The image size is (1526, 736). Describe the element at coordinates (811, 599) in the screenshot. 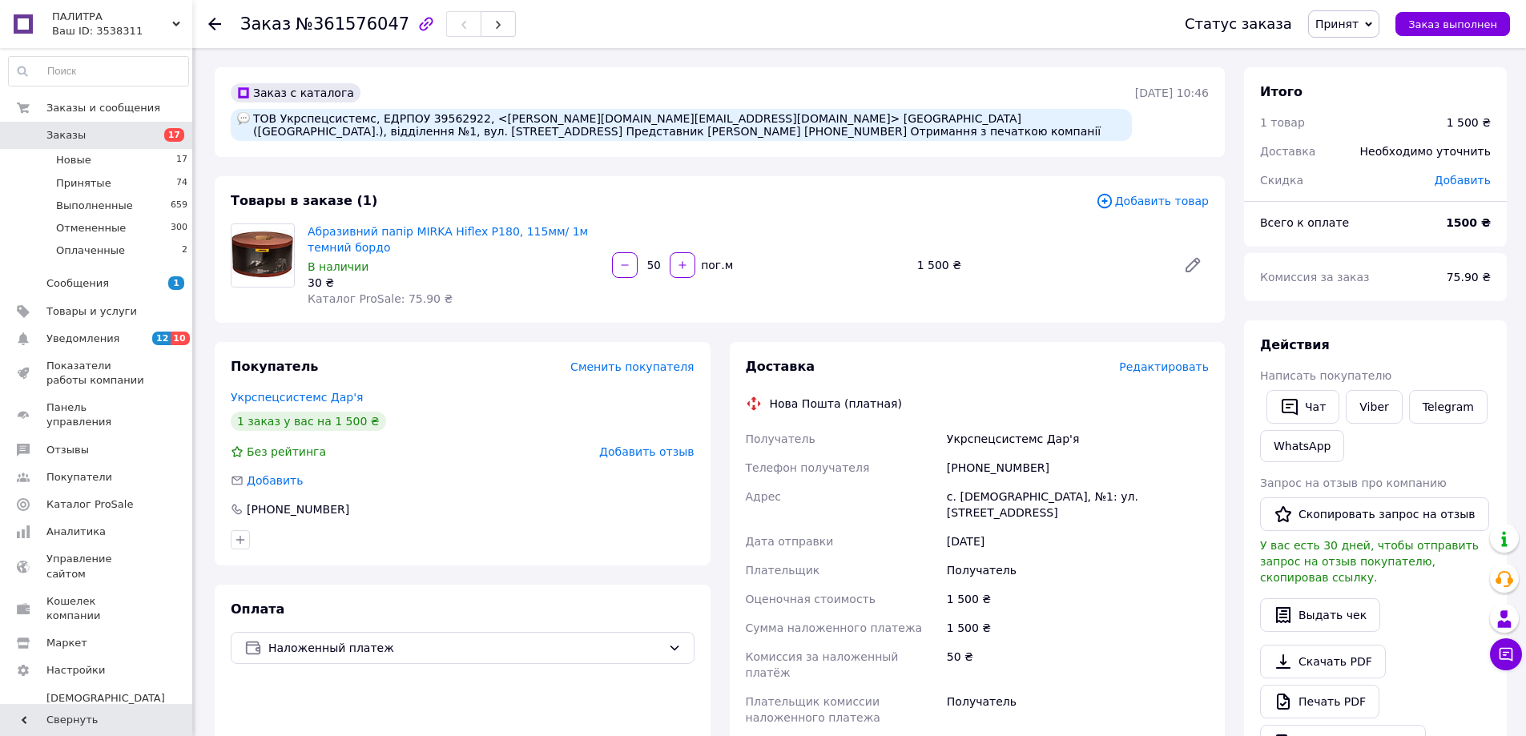

I see `span: Оценочная стоимость` at that location.